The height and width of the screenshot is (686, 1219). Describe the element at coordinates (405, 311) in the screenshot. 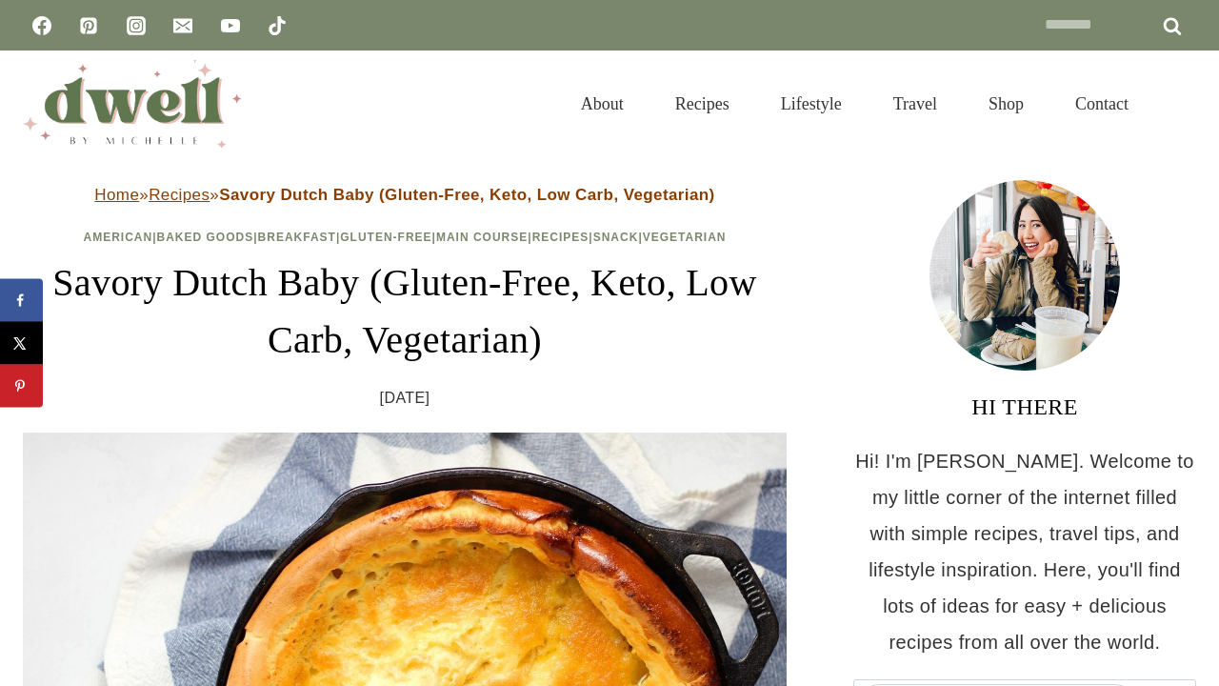

I see `h1: Savory Dutch Baby (Gluten-Free, Keto, Low Carb, Vegetarian)` at that location.